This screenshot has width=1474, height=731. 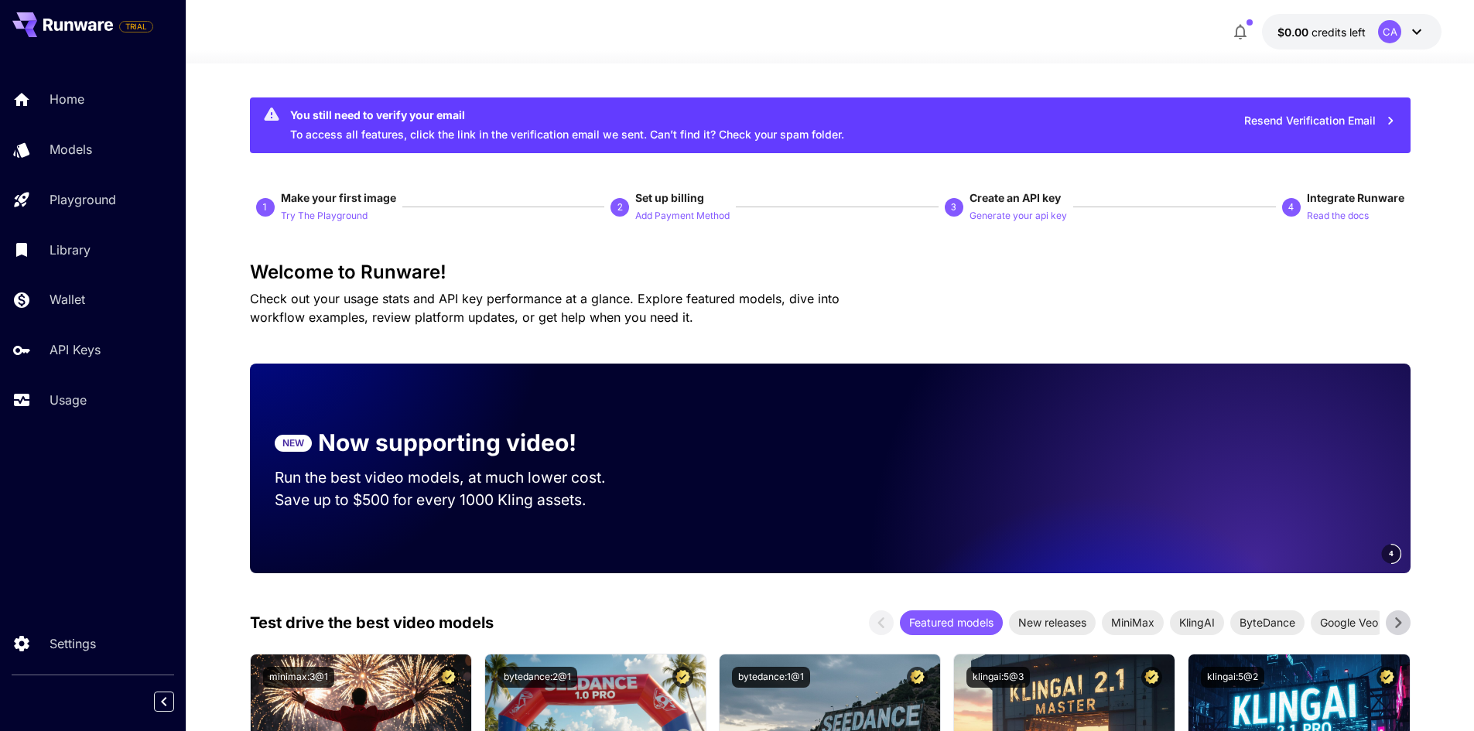 I want to click on p: Home, so click(x=67, y=99).